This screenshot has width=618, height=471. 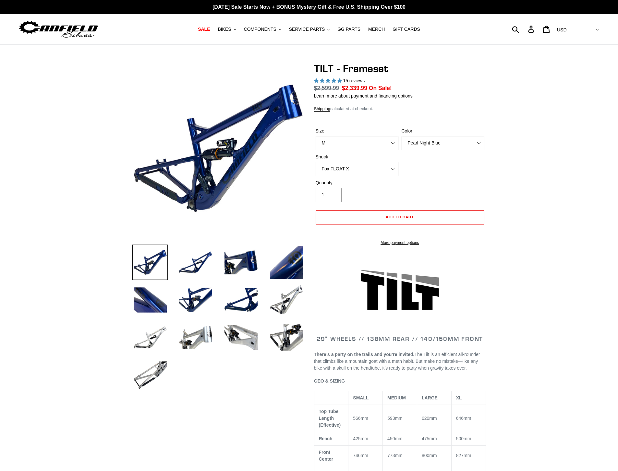 What do you see at coordinates (400, 418) in the screenshot?
I see `td: 593mm` at bounding box center [400, 418].